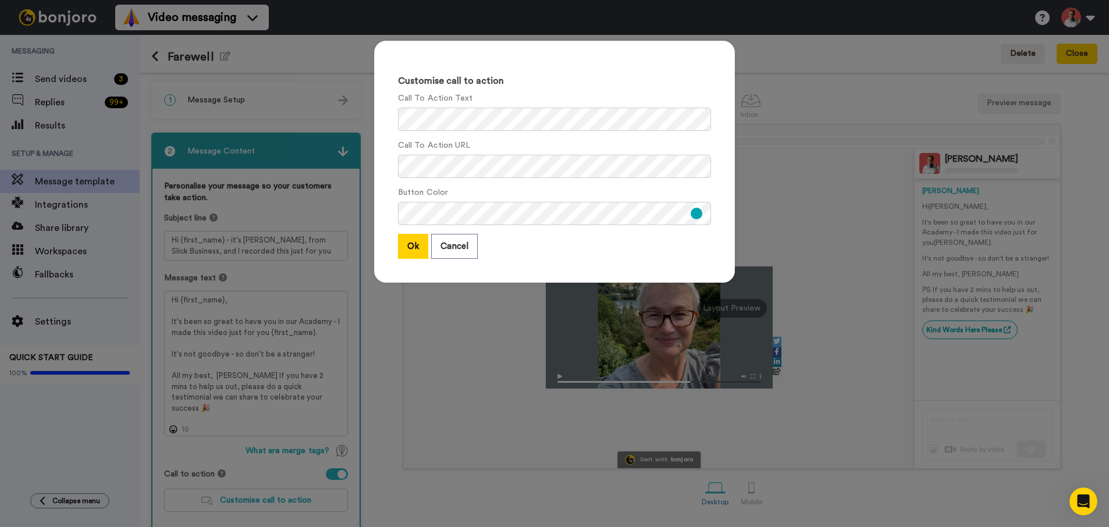 The width and height of the screenshot is (1109, 527). Describe the element at coordinates (455, 246) in the screenshot. I see `button: Cancel` at that location.